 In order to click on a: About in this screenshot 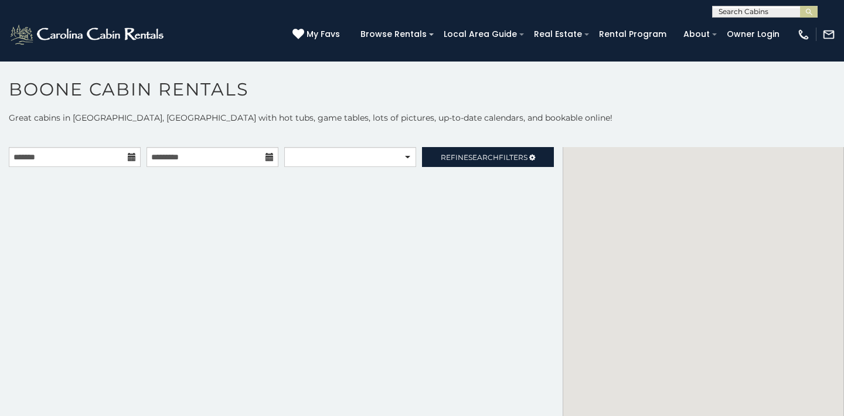, I will do `click(697, 34)`.